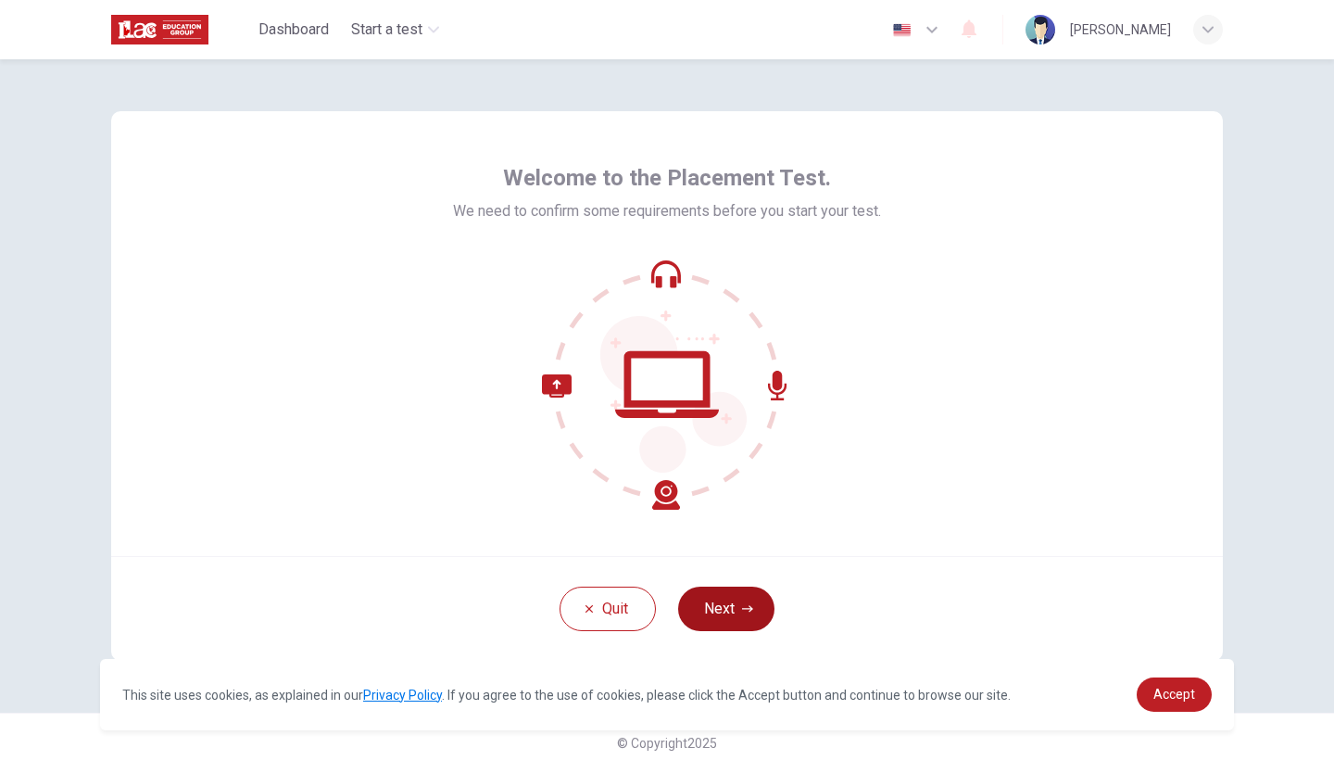 The width and height of the screenshot is (1334, 760). Describe the element at coordinates (1174, 694) in the screenshot. I see `span: Accept` at that location.